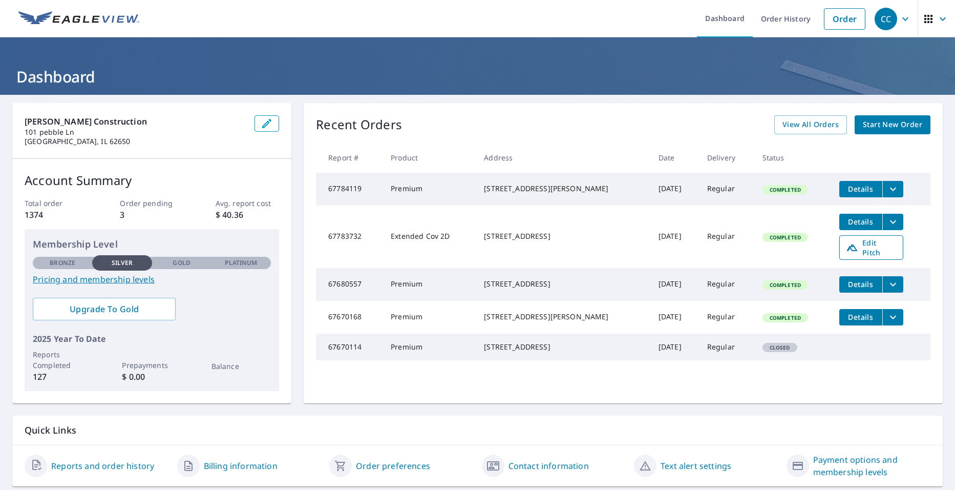  What do you see at coordinates (152, 215) in the screenshot?
I see `p: 3` at bounding box center [152, 215].